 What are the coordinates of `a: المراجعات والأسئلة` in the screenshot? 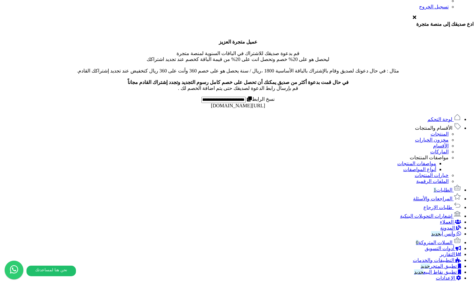 It's located at (437, 198).